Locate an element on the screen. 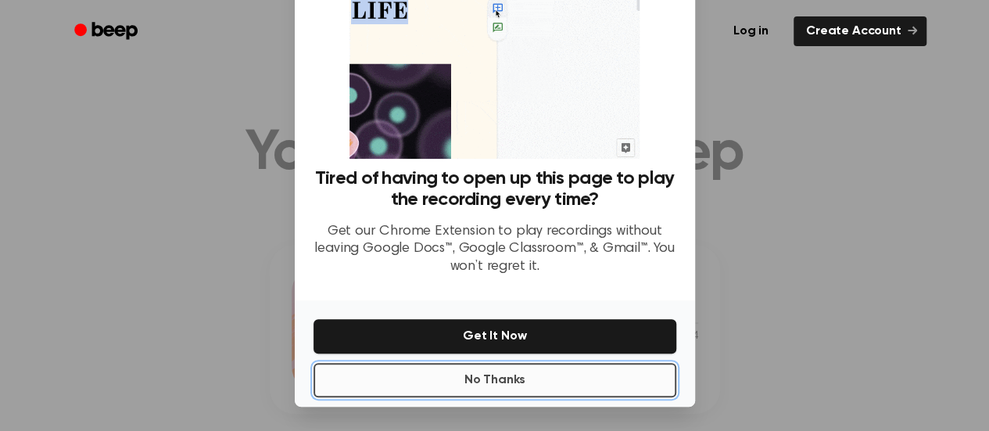 The image size is (989, 431). a: Log in is located at coordinates (750, 31).